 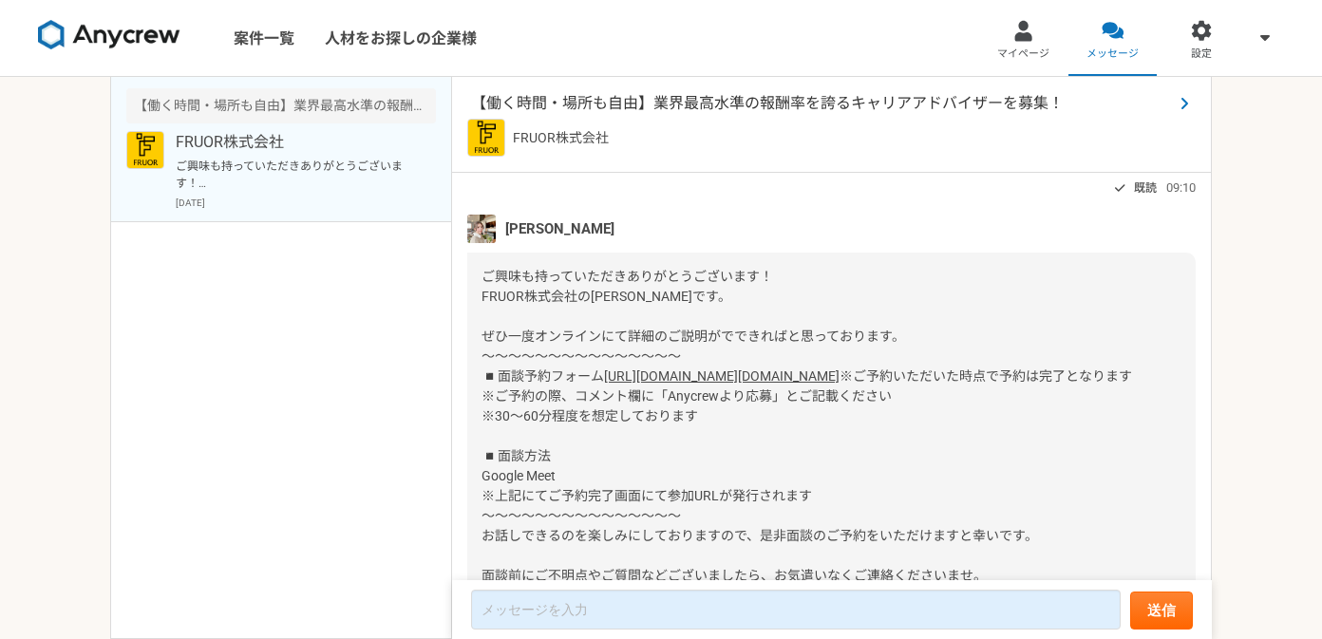 What do you see at coordinates (1145, 188) in the screenshot?
I see `span: 既読` at bounding box center [1145, 188].